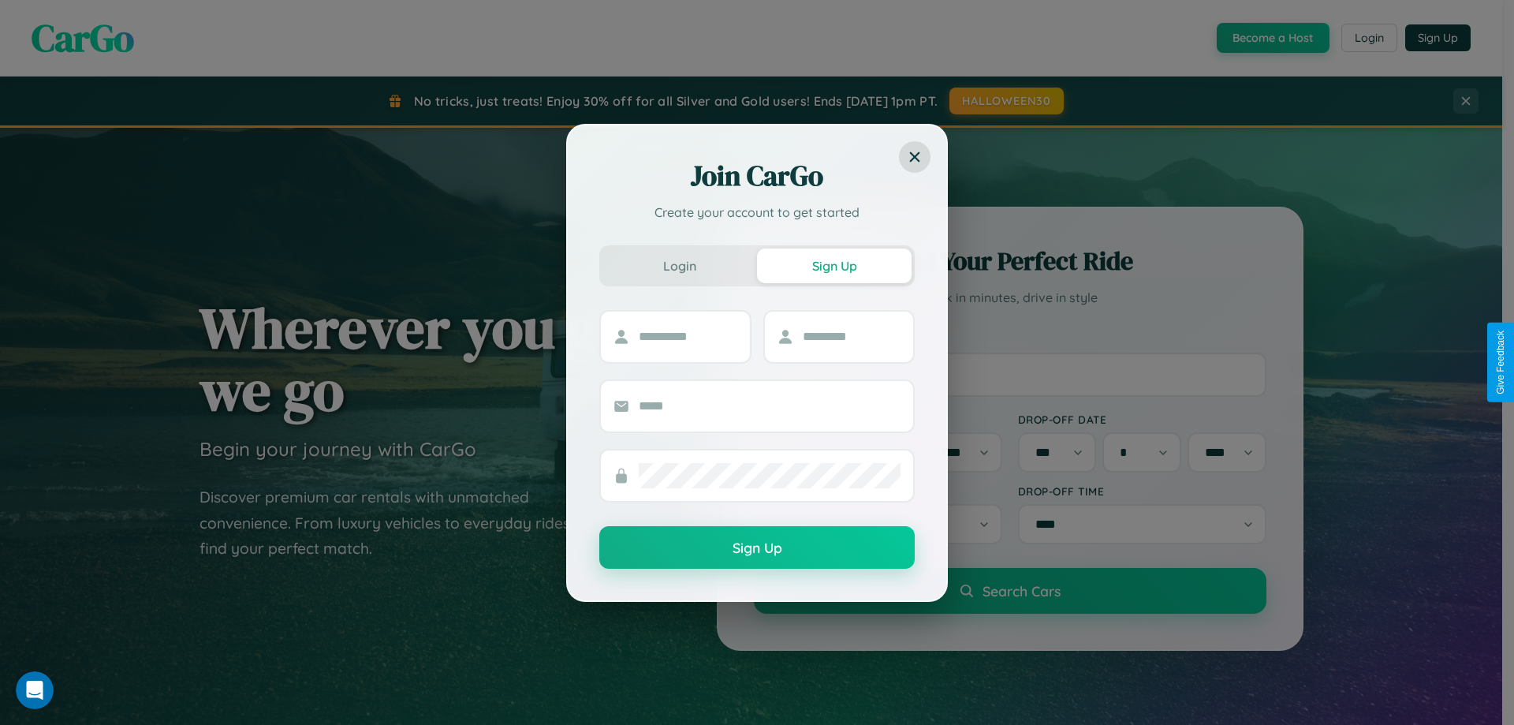  Describe the element at coordinates (680, 266) in the screenshot. I see `button: Login` at that location.